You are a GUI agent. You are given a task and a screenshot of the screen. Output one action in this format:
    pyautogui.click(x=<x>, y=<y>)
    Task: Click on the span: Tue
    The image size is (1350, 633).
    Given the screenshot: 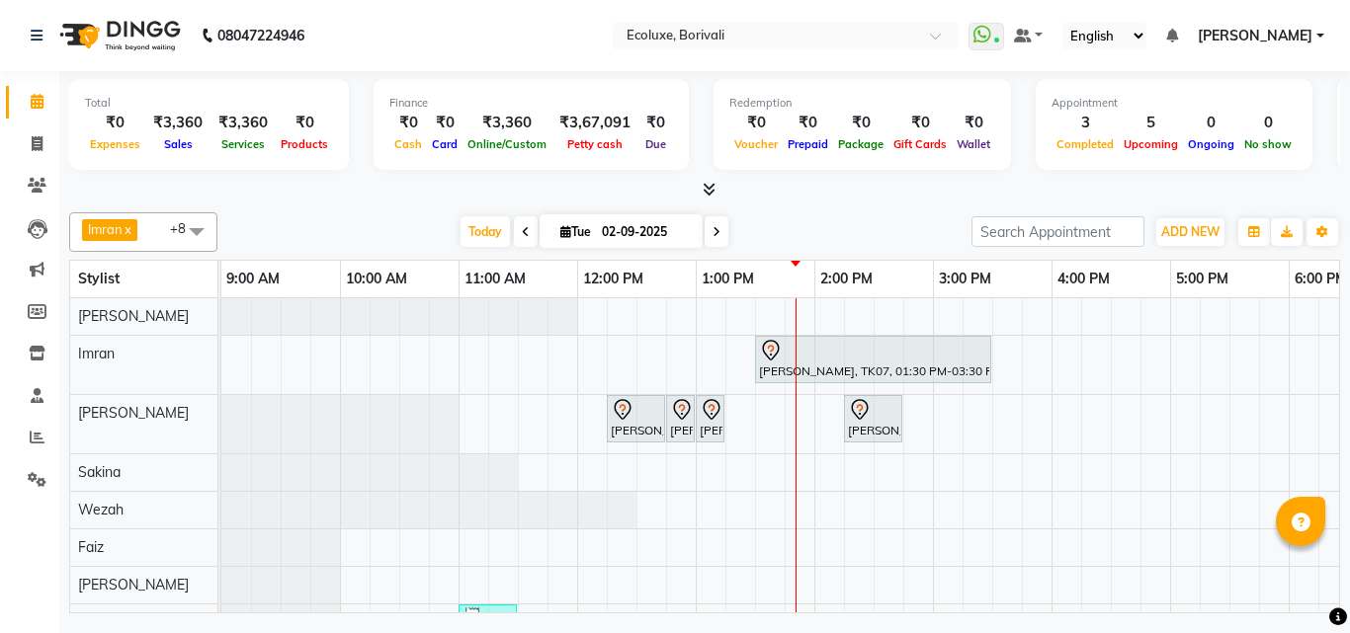 What is the action you would take?
    pyautogui.click(x=575, y=231)
    